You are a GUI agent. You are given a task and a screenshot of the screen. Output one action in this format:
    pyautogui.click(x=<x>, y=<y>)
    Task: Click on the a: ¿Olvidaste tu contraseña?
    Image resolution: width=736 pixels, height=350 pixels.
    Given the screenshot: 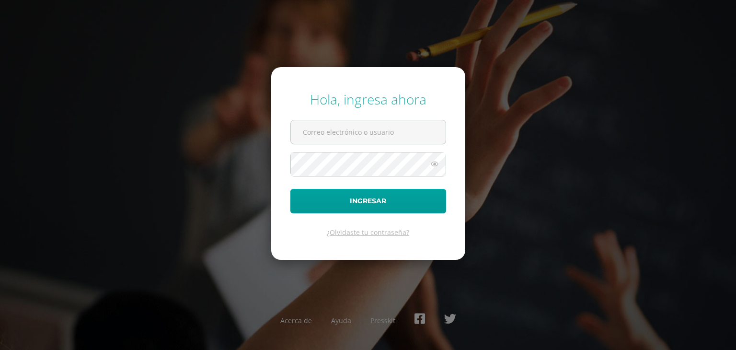 What is the action you would take?
    pyautogui.click(x=368, y=232)
    